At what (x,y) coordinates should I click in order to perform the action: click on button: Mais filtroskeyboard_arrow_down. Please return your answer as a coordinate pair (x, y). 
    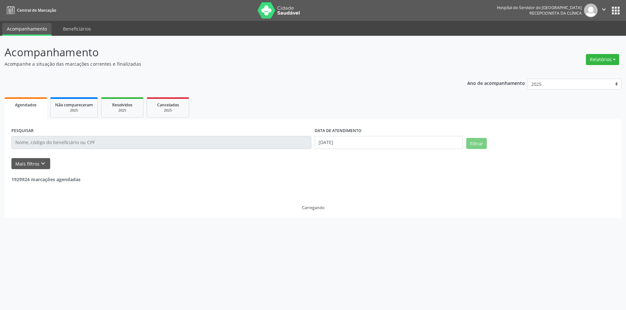
    Looking at the image, I should click on (31, 164).